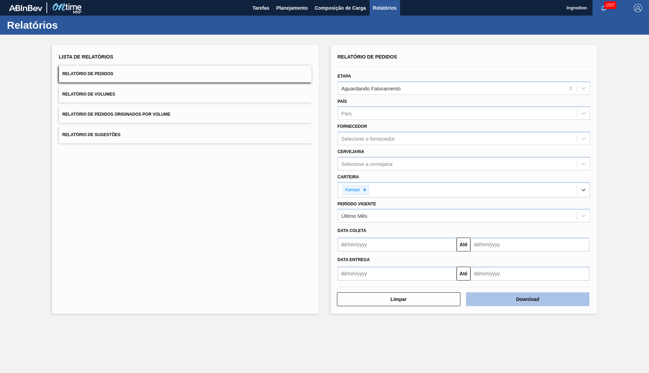 This screenshot has width=649, height=373. What do you see at coordinates (603, 8) in the screenshot?
I see `button: Notificações` at bounding box center [603, 8].